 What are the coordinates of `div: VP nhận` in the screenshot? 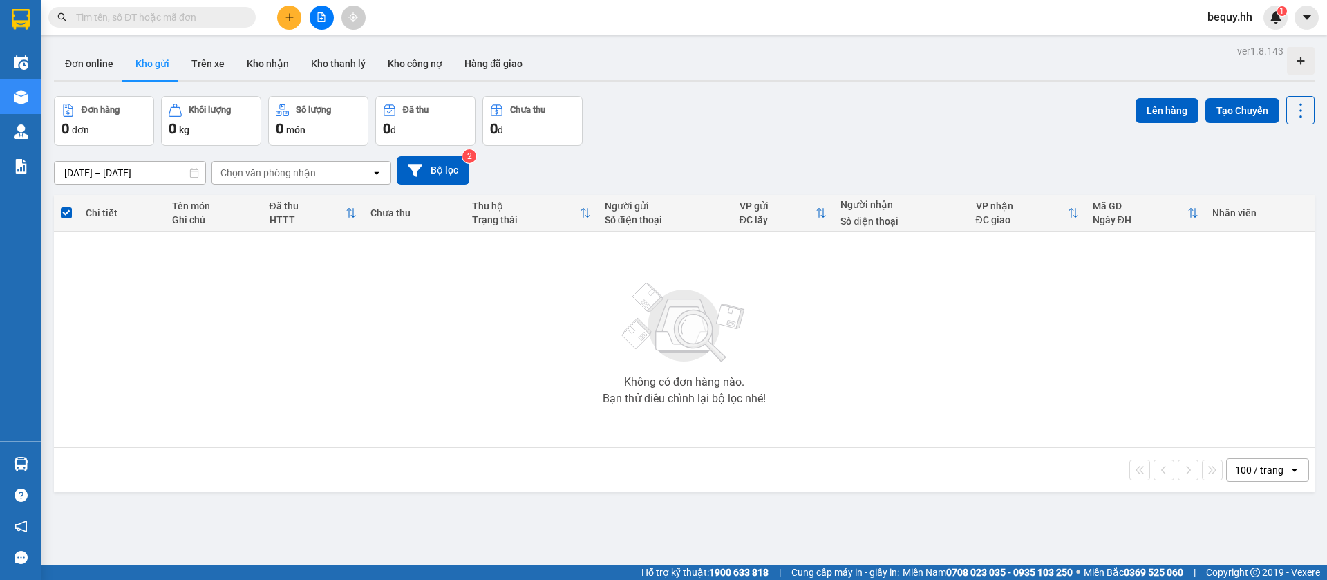 It's located at (1022, 206).